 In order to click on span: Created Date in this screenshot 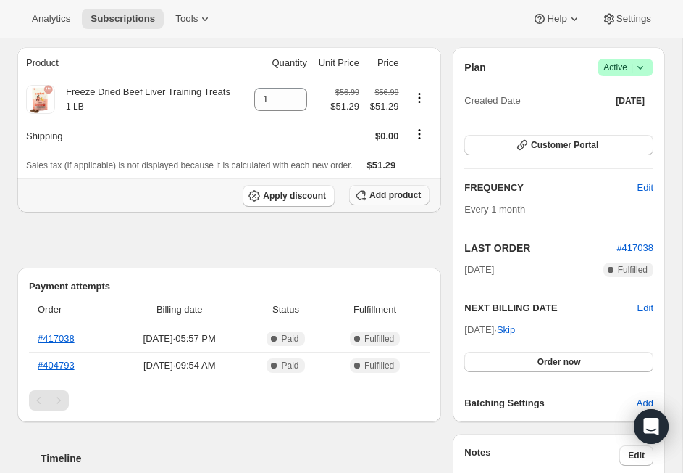, I will do `click(492, 101)`.